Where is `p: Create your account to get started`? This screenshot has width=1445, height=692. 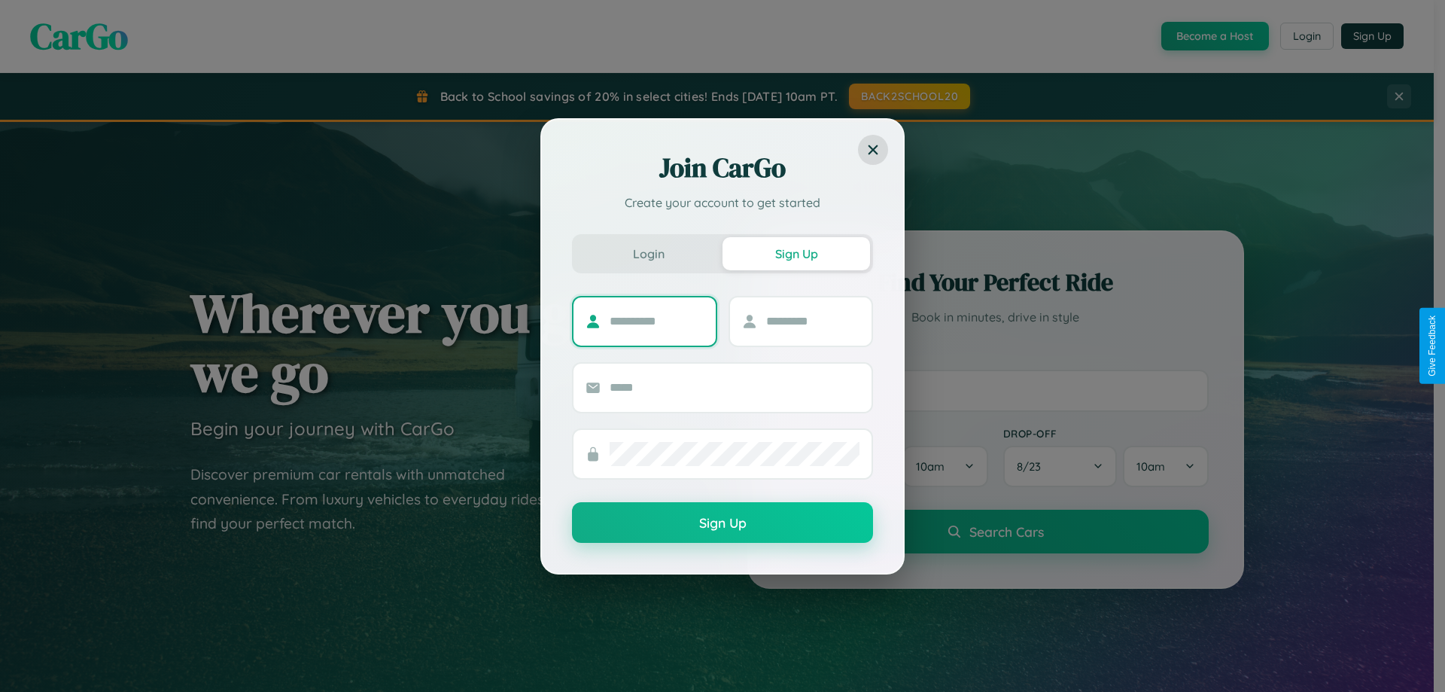 p: Create your account to get started is located at coordinates (722, 202).